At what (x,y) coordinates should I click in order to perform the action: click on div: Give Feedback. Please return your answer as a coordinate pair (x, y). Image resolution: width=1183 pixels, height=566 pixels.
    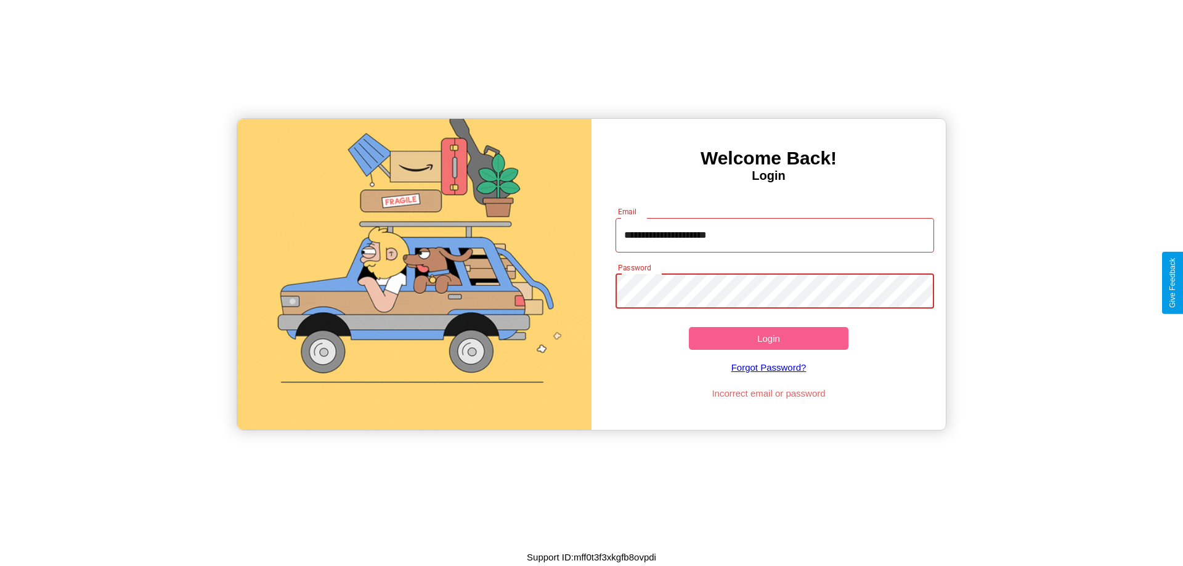
    Looking at the image, I should click on (1172, 283).